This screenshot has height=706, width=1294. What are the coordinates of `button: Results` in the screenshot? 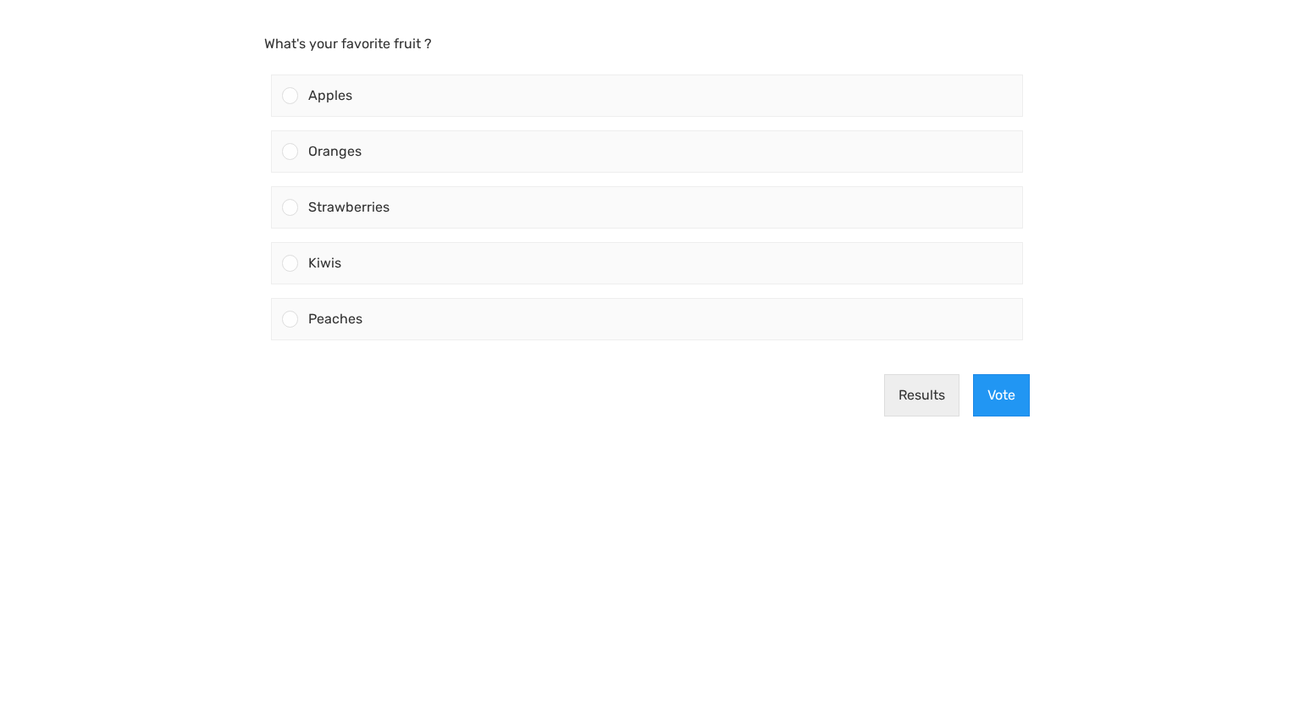 It's located at (922, 396).